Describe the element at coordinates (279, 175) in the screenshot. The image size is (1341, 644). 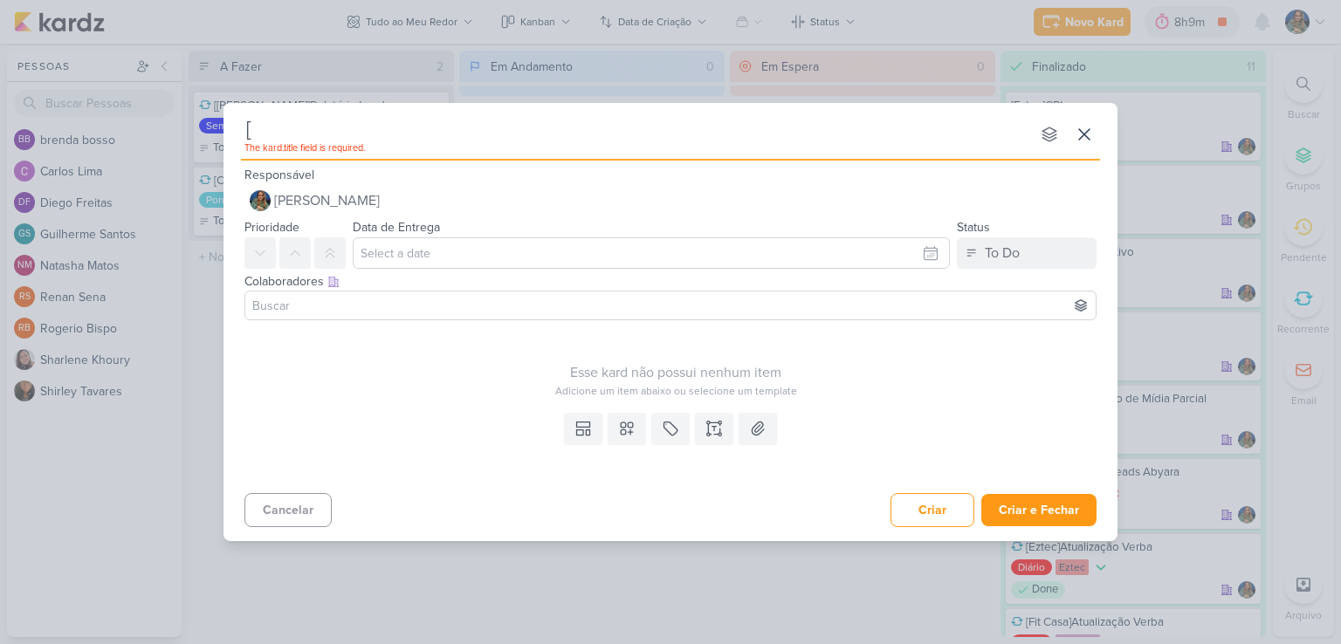
I see `label: Responsável` at that location.